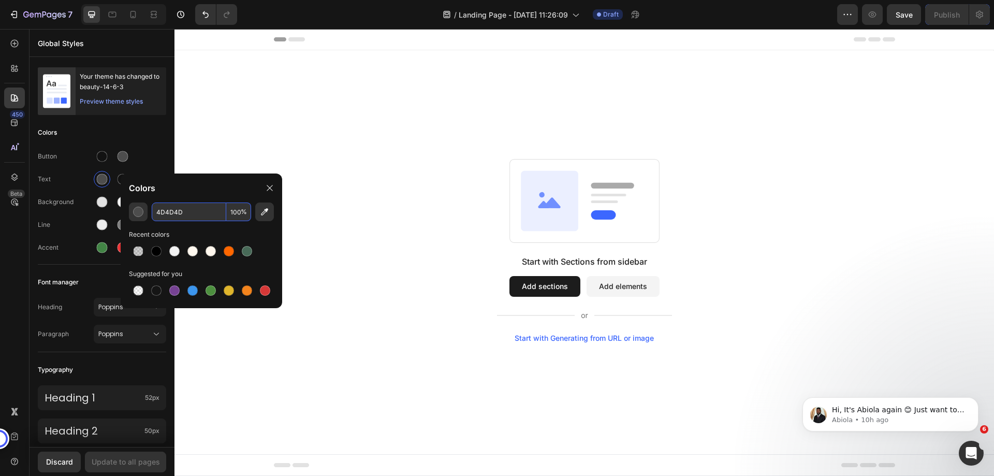 Image resolution: width=994 pixels, height=476 pixels. Describe the element at coordinates (904, 14) in the screenshot. I see `span: Save` at that location.